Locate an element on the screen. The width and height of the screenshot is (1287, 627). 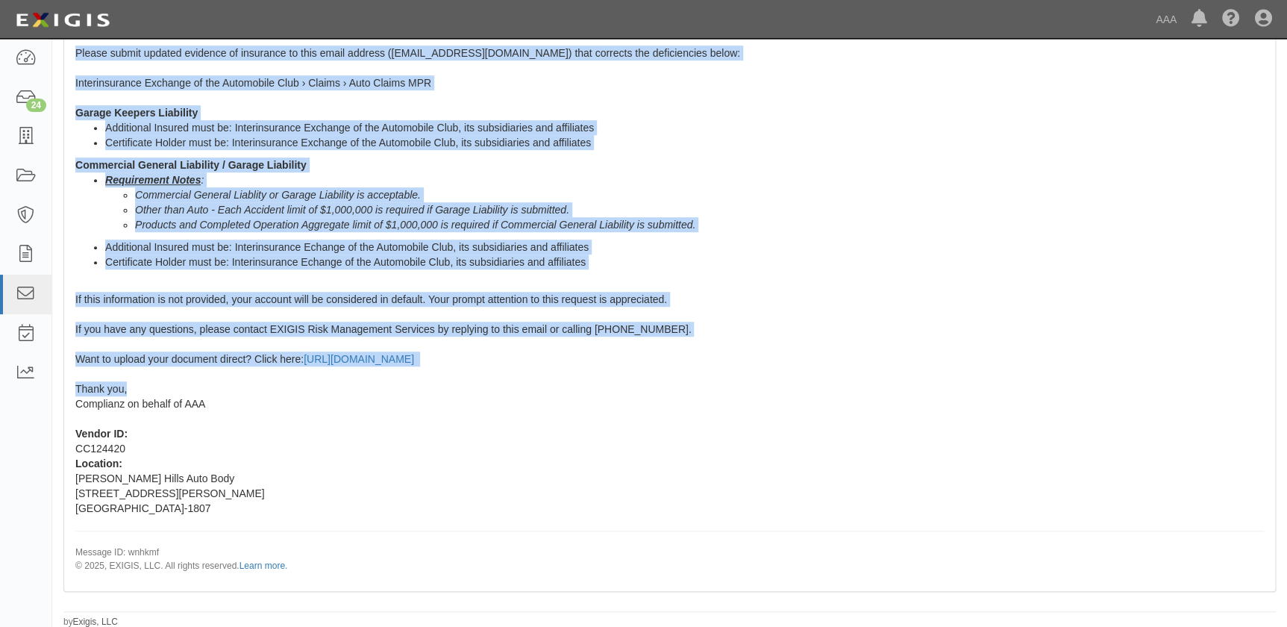
b: Vendor ID: is located at coordinates (101, 434).